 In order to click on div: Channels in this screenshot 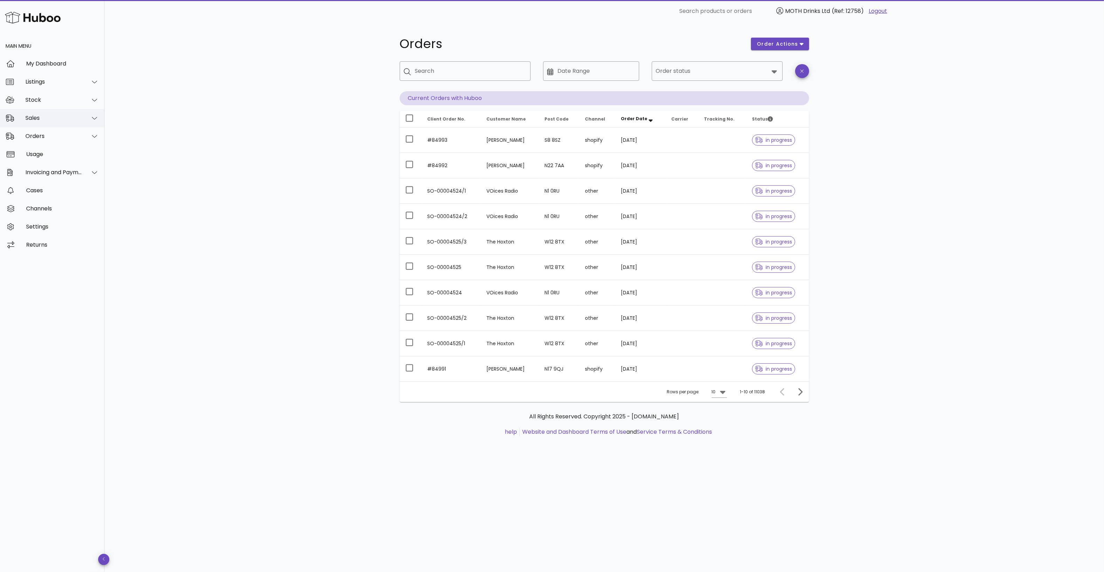, I will do `click(62, 208)`.